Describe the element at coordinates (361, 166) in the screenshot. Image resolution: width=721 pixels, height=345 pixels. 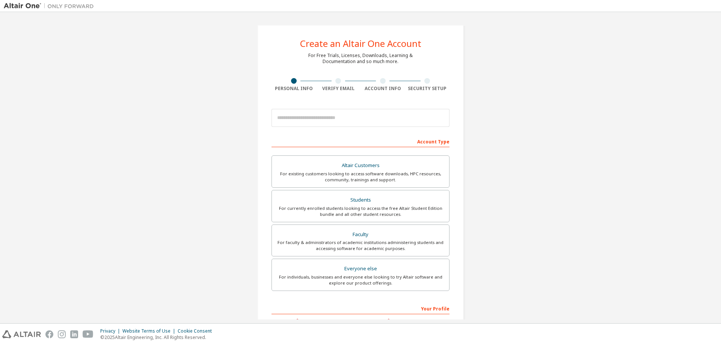
I see `div: Altair Customers` at that location.